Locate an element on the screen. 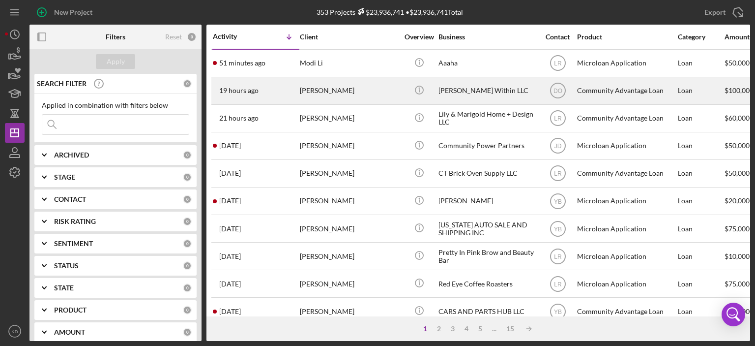  div: 2 is located at coordinates (439, 329).